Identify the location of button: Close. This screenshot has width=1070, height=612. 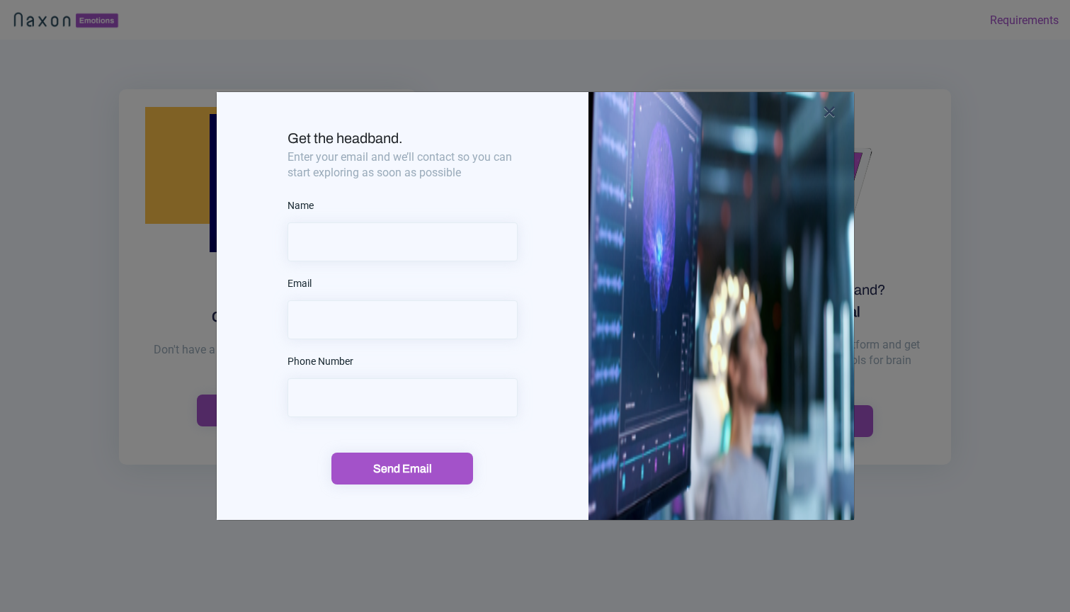
(829, 111).